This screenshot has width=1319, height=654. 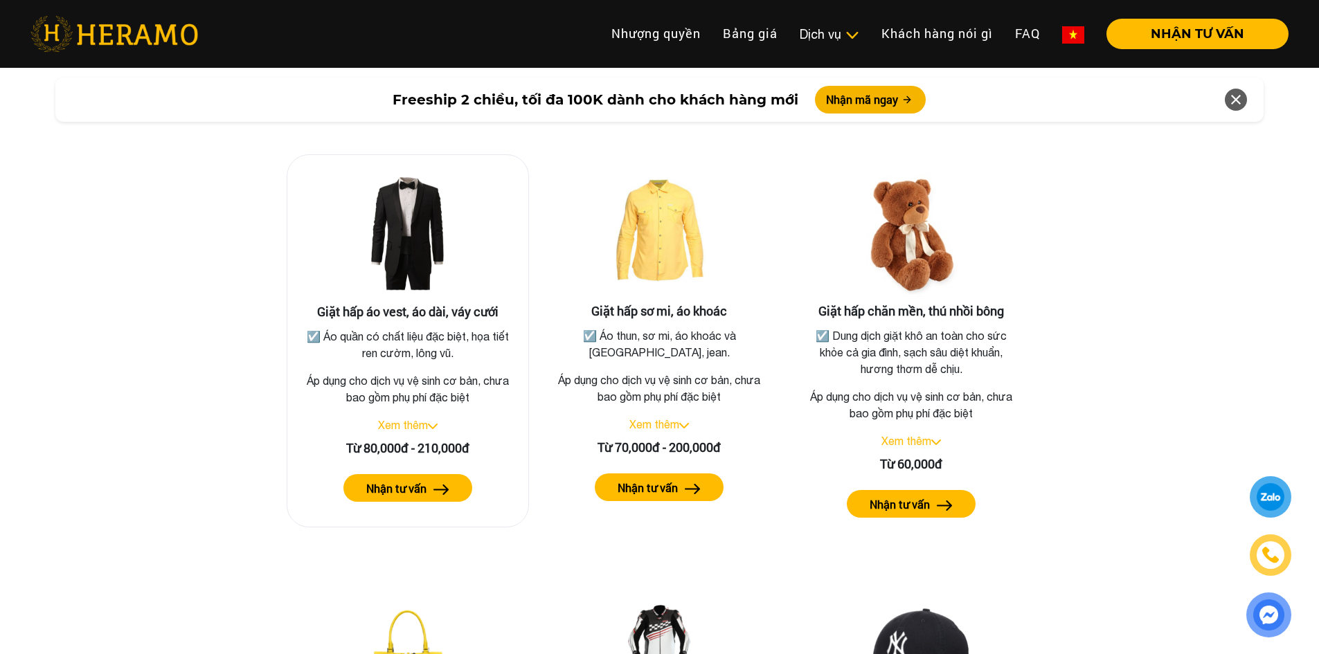 What do you see at coordinates (408, 235) in the screenshot?
I see `img: Giặt hấp áo vest, áo dài, váy cưới` at bounding box center [408, 235].